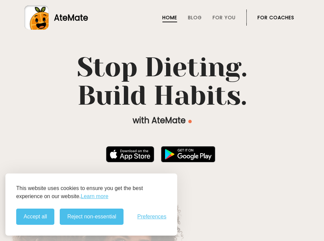  What do you see at coordinates (152, 217) in the screenshot?
I see `span: Preferences` at bounding box center [152, 217].